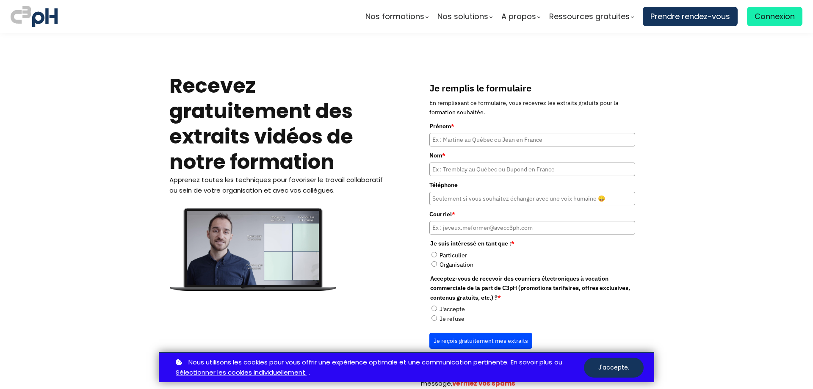  I want to click on label: Particulier, so click(453, 255).